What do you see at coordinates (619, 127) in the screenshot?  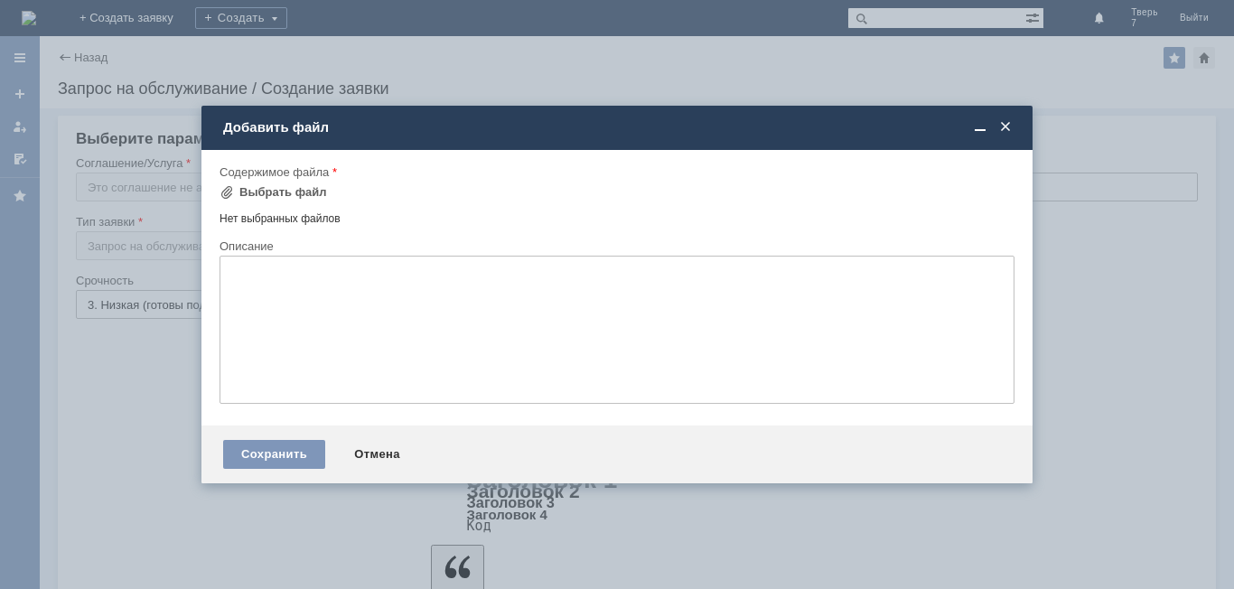 I see `div: Добавить файл` at bounding box center [619, 127].